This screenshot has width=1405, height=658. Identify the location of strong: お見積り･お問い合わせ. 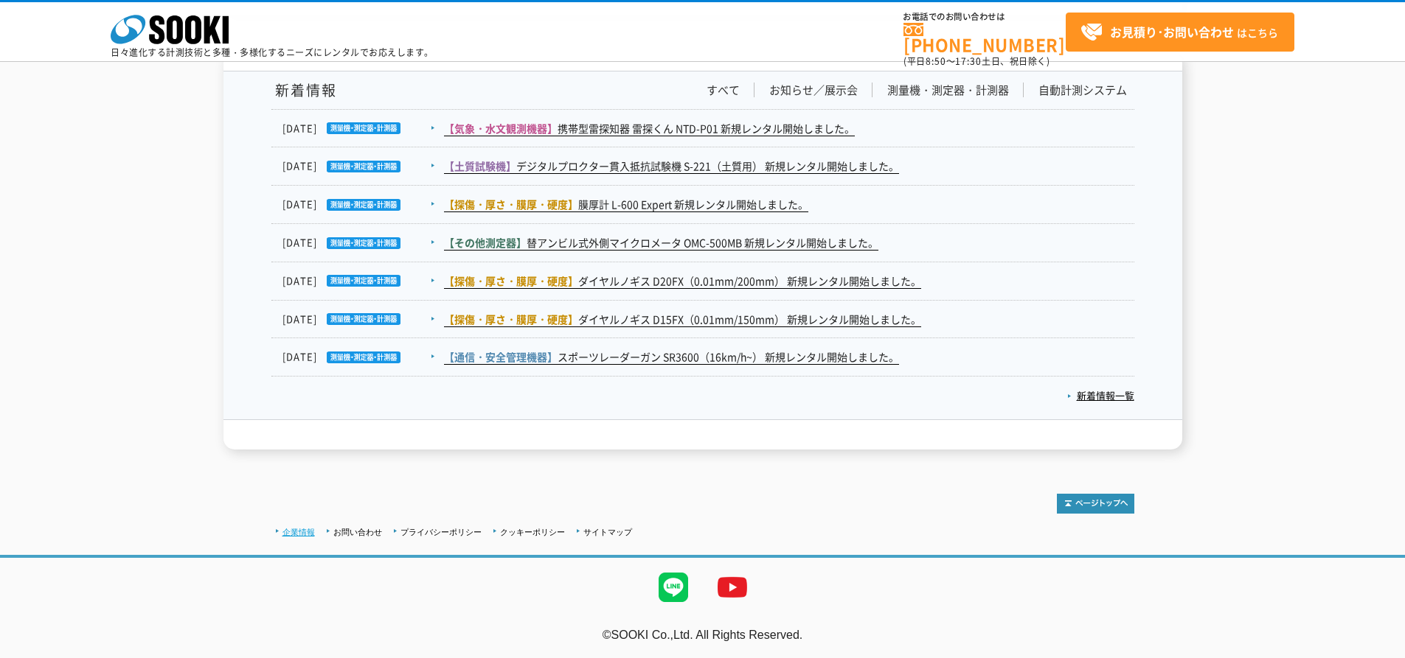
(1172, 32).